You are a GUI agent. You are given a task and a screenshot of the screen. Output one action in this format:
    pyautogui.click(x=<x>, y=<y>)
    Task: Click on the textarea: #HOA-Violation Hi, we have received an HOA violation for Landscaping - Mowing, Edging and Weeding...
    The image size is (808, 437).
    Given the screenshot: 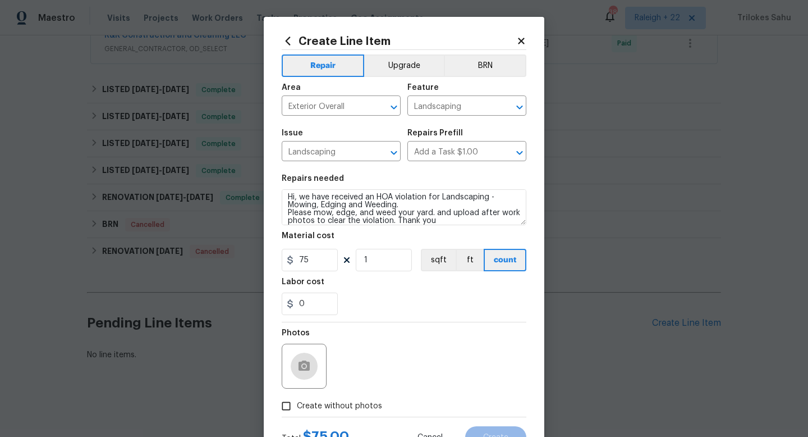 What is the action you would take?
    pyautogui.click(x=404, y=207)
    